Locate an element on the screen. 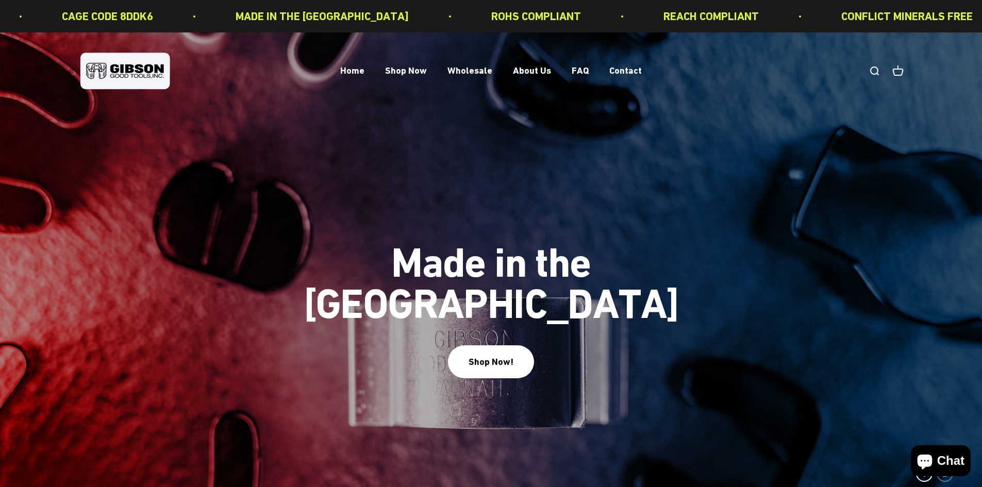 The height and width of the screenshot is (487, 982). p: CONFLICT MINERALS FREE is located at coordinates (682, 16).